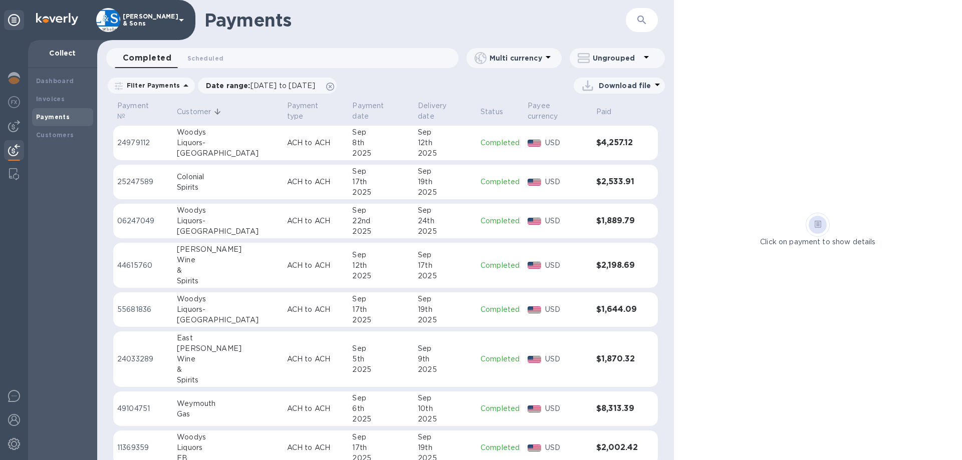  What do you see at coordinates (316, 111) in the screenshot?
I see `span: Payment type` at bounding box center [316, 111].